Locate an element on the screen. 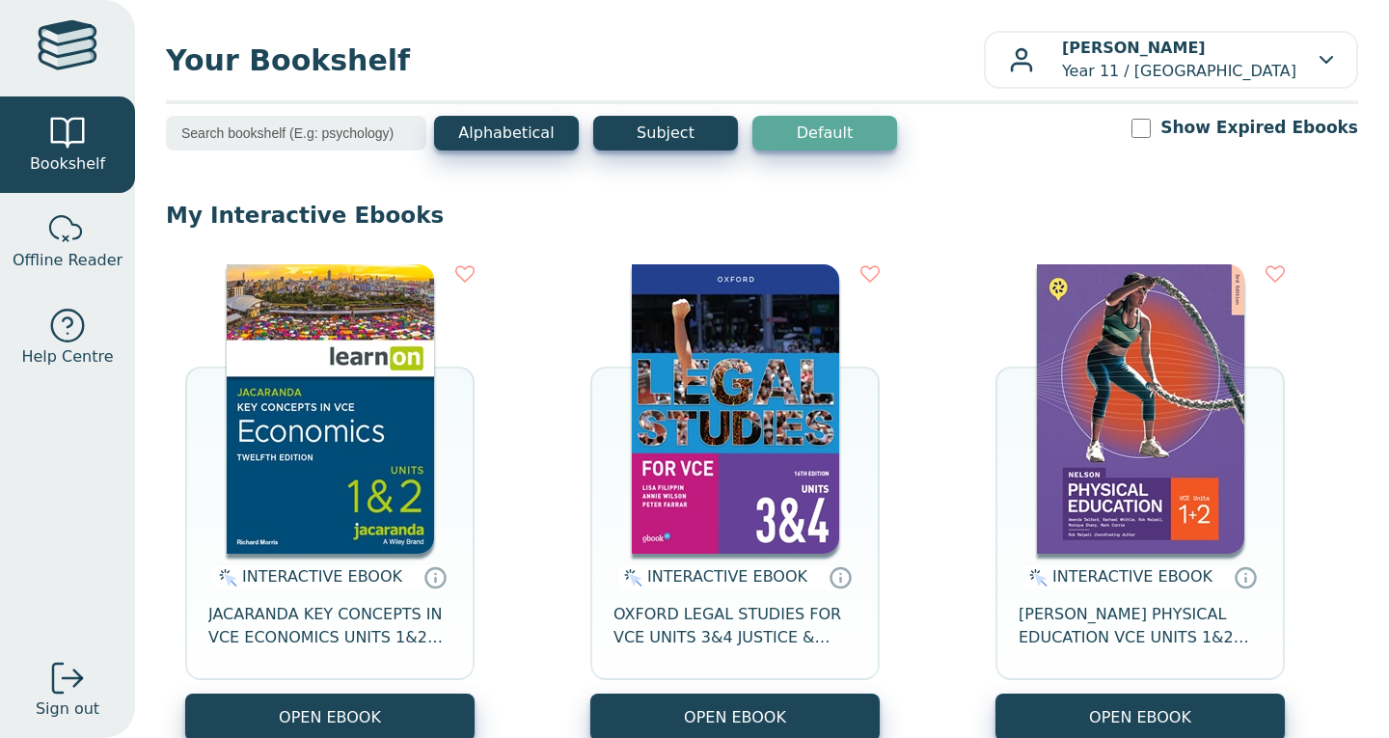  span: OXFORD LEGAL STUDIES FOR VCE UNITS 3&4 JUSTICE & OUTCOMES STUDENT OBOOK + ASSESS 16E is located at coordinates (735, 626).